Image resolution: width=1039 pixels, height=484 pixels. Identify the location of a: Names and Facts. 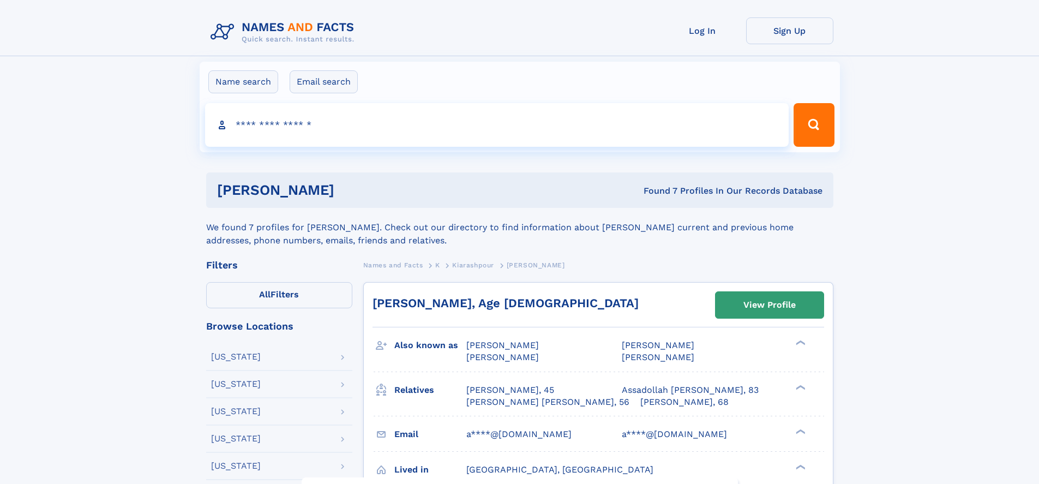
(393, 265).